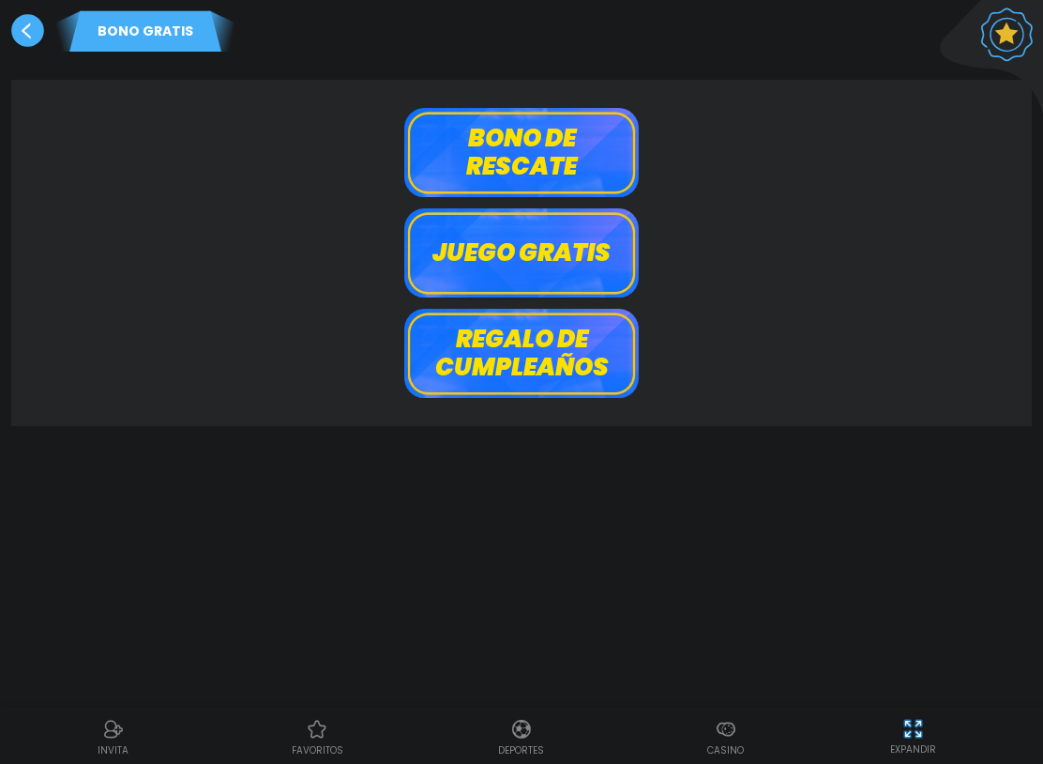  Describe the element at coordinates (522, 353) in the screenshot. I see `button: Regalo de cumpleaños` at that location.